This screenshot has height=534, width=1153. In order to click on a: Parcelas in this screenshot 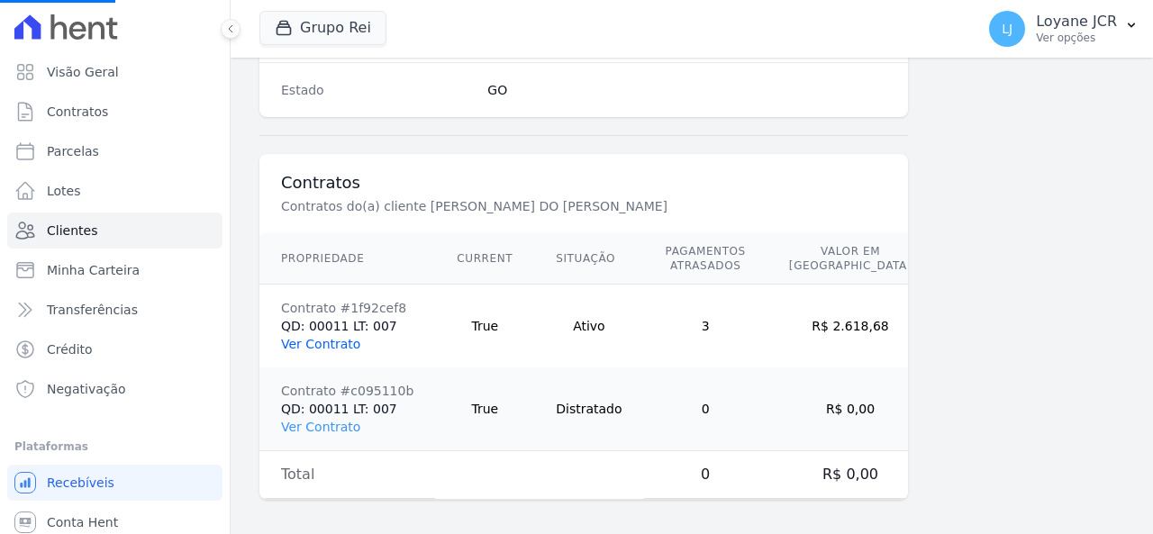, I will do `click(114, 151)`.